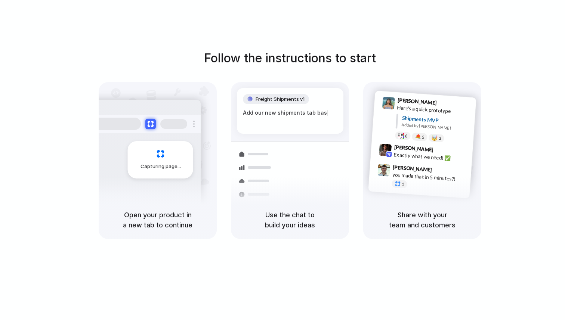  Describe the element at coordinates (290, 220) in the screenshot. I see `h5: Use the chat to build your ideas` at that location.